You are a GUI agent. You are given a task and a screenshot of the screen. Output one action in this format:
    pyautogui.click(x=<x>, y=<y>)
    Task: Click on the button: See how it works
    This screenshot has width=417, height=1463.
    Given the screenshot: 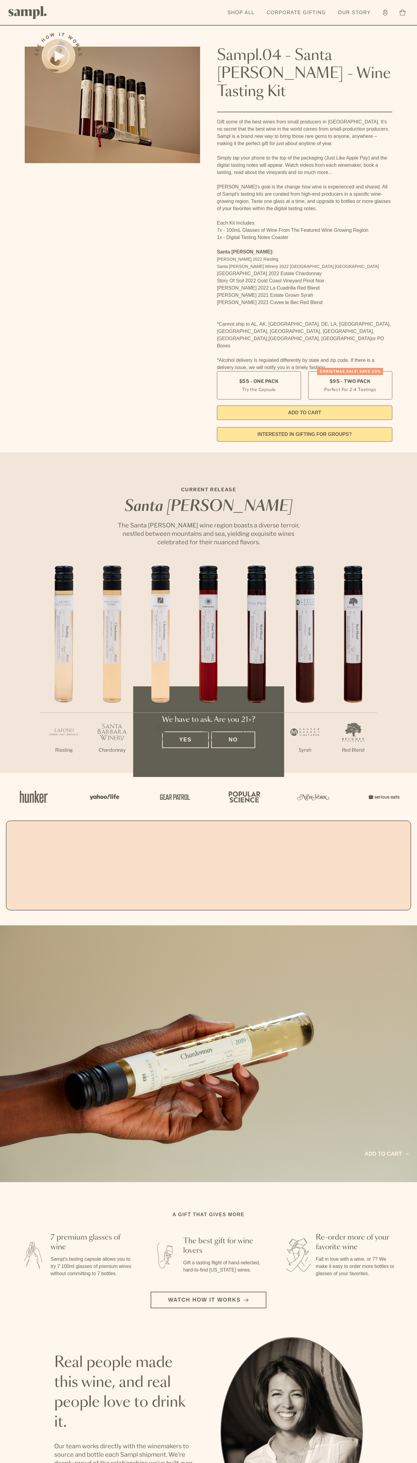 What is the action you would take?
    pyautogui.click(x=58, y=56)
    